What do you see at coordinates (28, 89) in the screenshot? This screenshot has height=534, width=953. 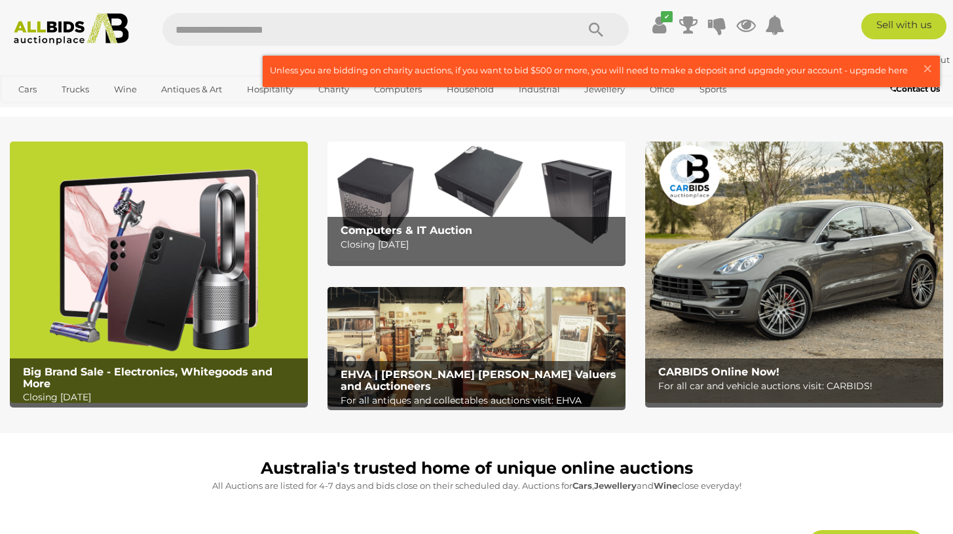 I see `a: Cars` at bounding box center [28, 89].